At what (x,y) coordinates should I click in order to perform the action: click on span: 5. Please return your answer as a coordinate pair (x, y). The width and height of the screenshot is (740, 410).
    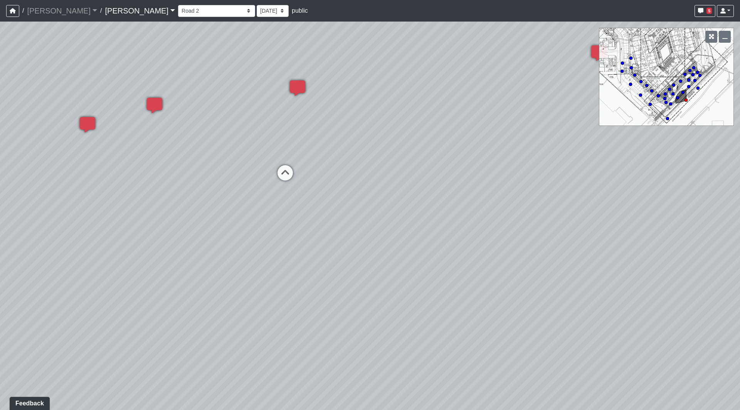
    Looking at the image, I should click on (709, 11).